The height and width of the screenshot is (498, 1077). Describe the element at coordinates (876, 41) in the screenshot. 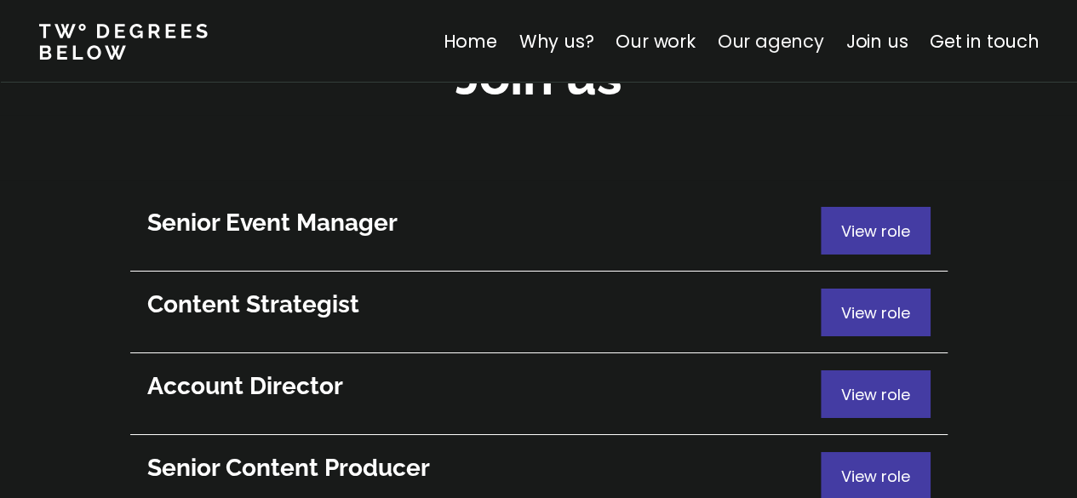

I see `a: Join us` at that location.